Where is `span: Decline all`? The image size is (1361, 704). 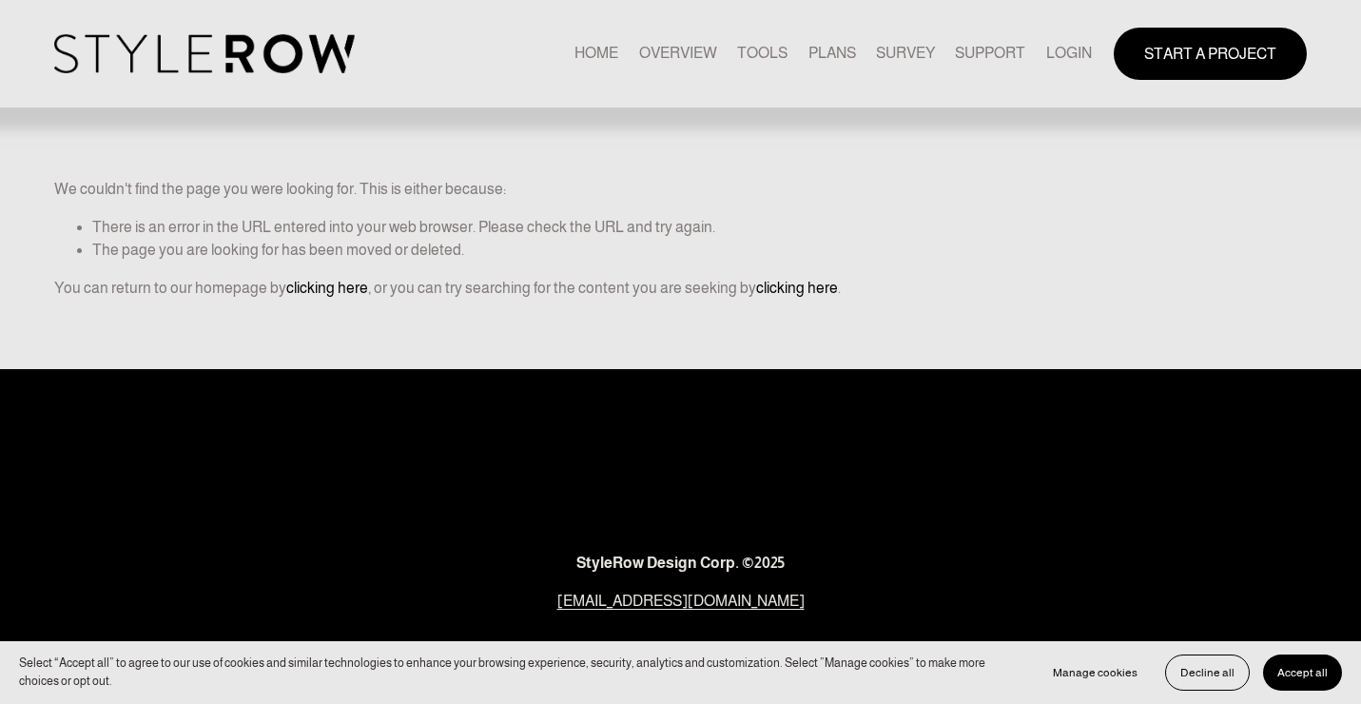 span: Decline all is located at coordinates (1207, 673).